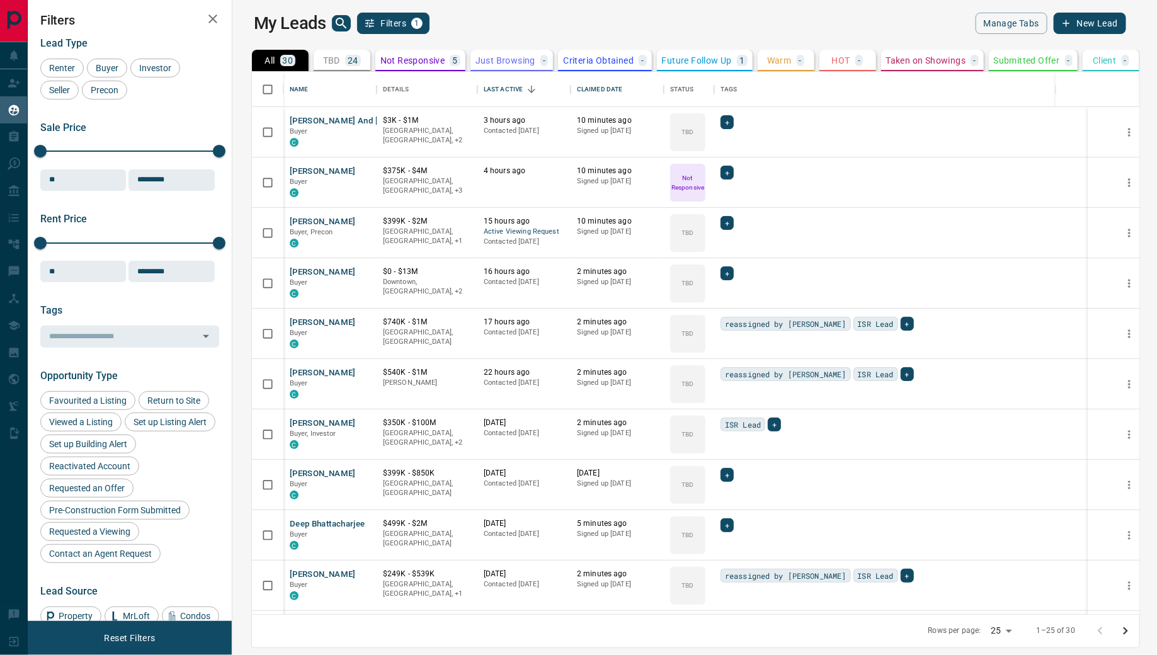 The height and width of the screenshot is (655, 1157). I want to click on p: 1–25 of 30, so click(1056, 631).